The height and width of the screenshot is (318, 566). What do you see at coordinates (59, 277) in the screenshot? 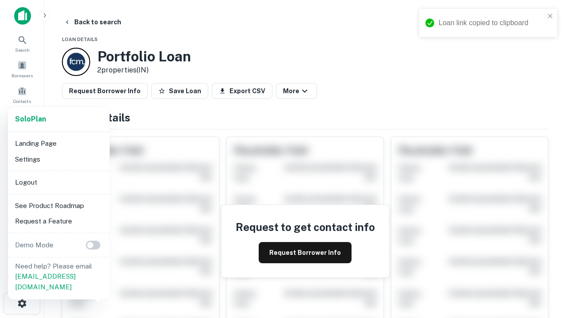
I see `p: Need help? Please email` at bounding box center [59, 277].